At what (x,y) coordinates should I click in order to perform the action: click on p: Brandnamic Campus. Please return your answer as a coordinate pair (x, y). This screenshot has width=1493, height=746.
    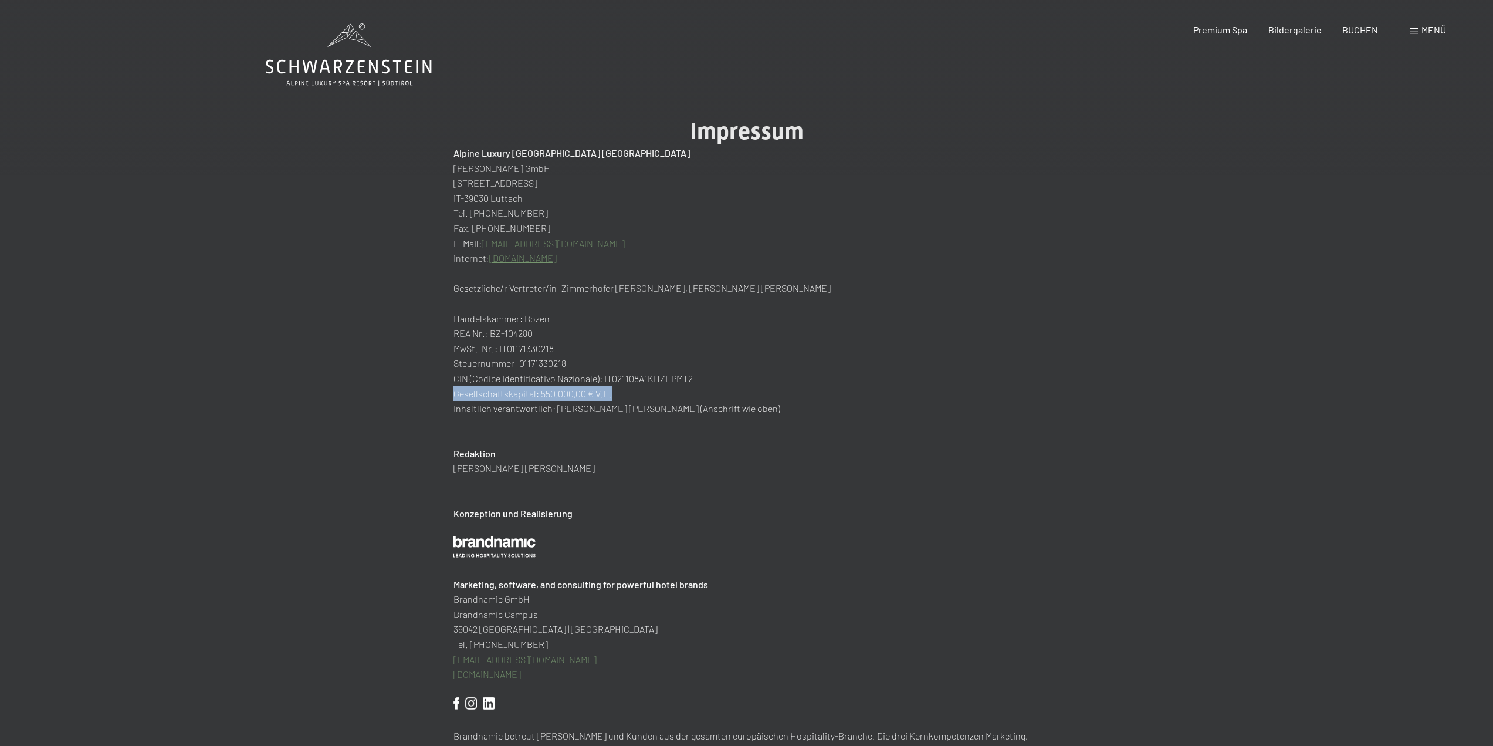
    Looking at the image, I should click on (747, 614).